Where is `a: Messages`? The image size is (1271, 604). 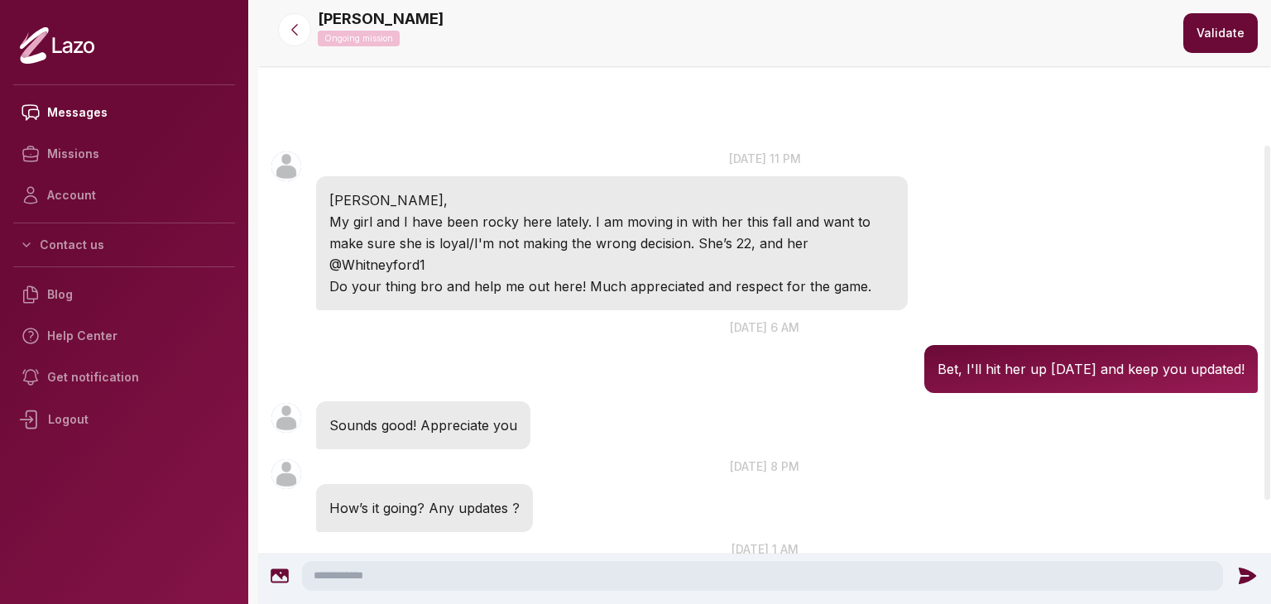
a: Messages is located at coordinates (124, 113).